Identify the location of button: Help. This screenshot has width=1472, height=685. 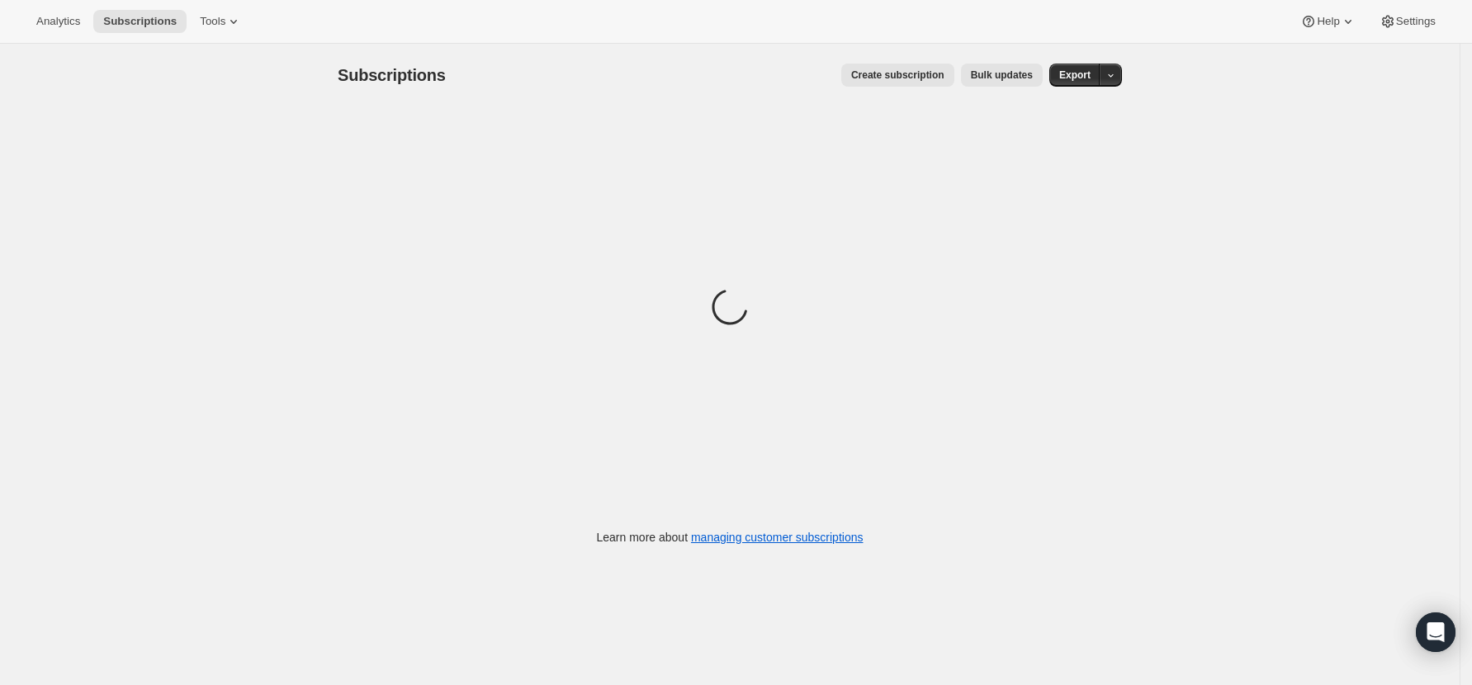
(1328, 21).